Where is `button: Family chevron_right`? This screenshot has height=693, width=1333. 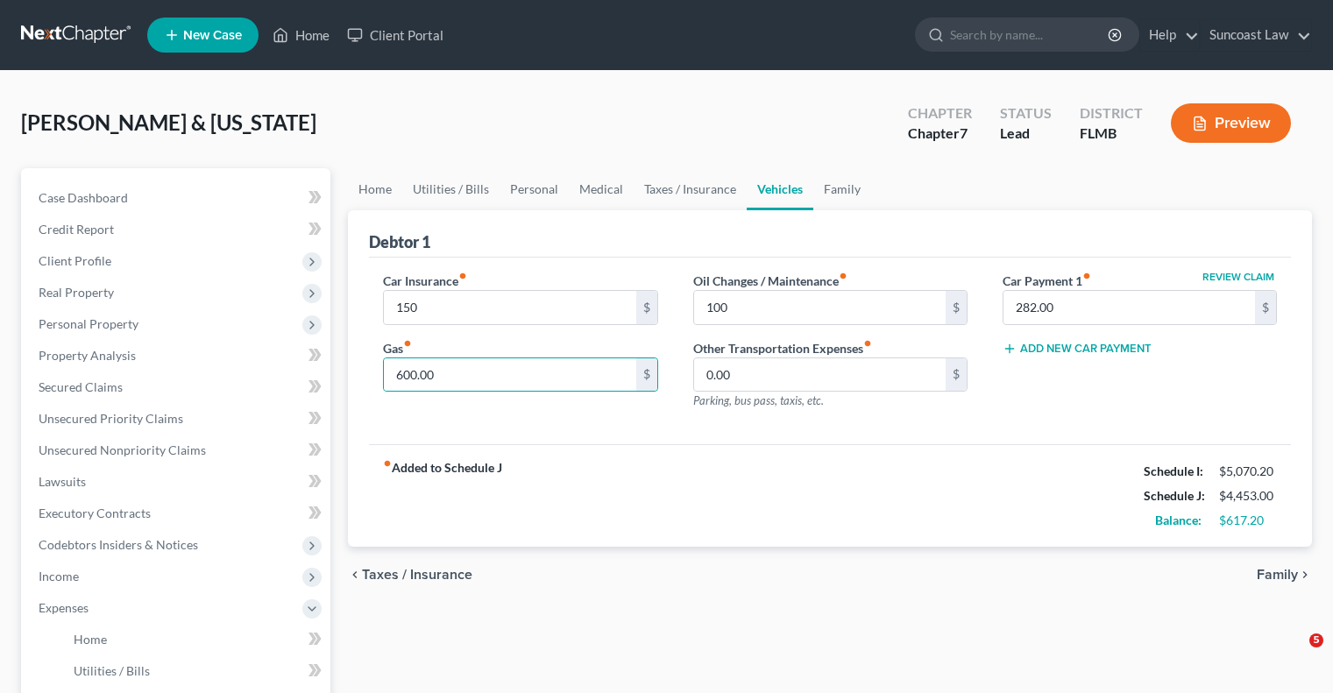 button: Family chevron_right is located at coordinates (1284, 575).